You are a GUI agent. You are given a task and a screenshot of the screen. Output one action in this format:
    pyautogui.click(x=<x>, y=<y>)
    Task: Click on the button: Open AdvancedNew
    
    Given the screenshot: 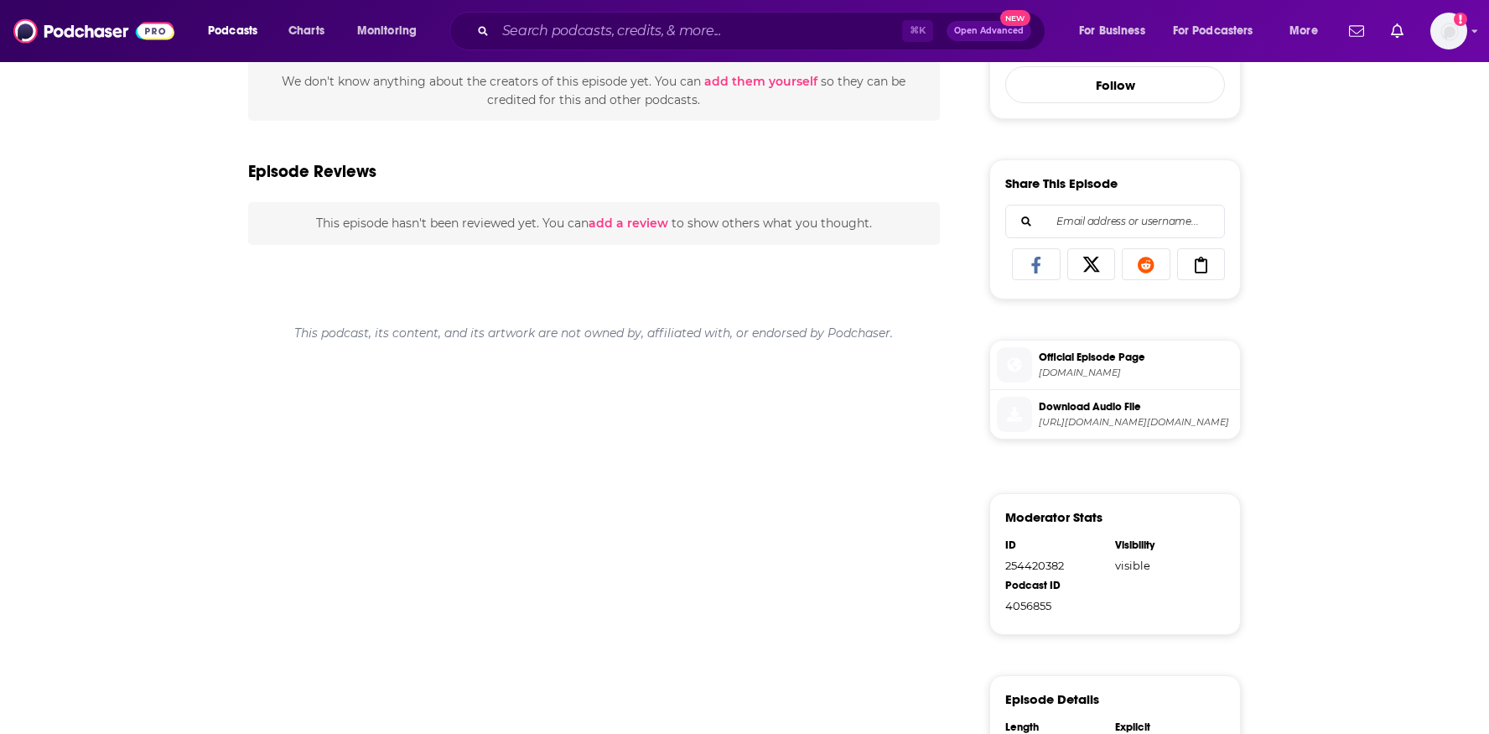 What is the action you would take?
    pyautogui.click(x=988, y=31)
    